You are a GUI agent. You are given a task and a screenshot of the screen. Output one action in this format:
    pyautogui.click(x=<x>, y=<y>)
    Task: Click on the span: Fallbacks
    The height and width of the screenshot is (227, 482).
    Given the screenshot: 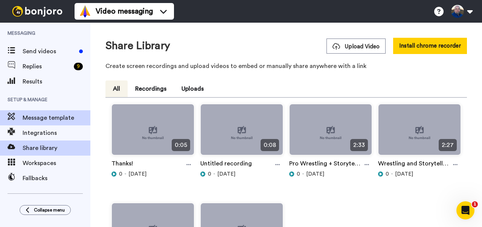 What is the action you would take?
    pyautogui.click(x=57, y=178)
    